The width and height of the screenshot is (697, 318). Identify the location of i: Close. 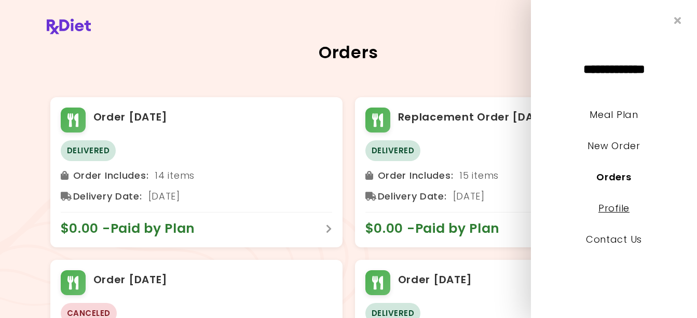
(678, 20).